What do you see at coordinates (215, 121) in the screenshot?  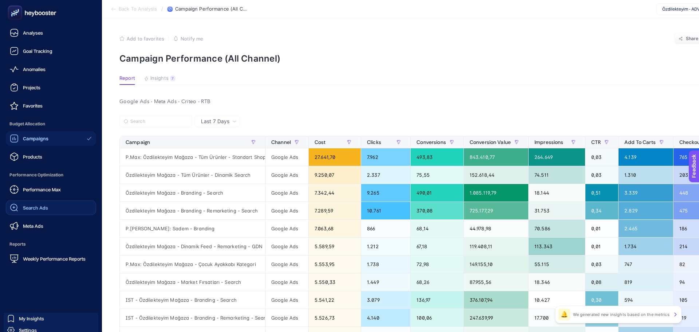 I see `span: Last 7 Days` at bounding box center [215, 121].